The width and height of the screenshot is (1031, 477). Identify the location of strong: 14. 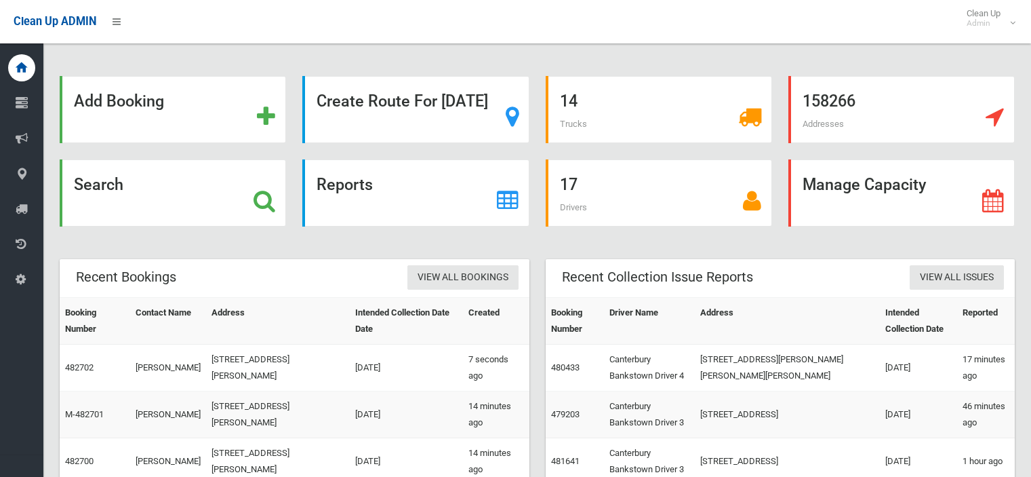
(569, 101).